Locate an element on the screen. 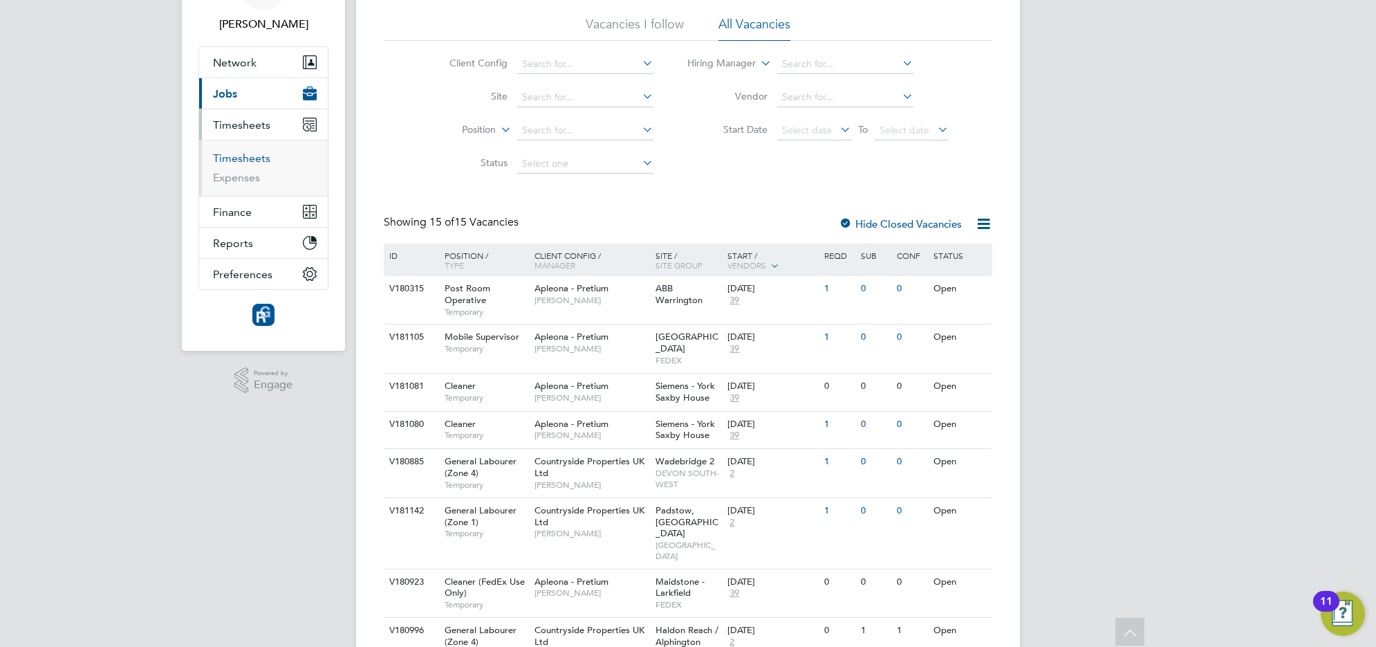  div: Status is located at coordinates (960, 255).